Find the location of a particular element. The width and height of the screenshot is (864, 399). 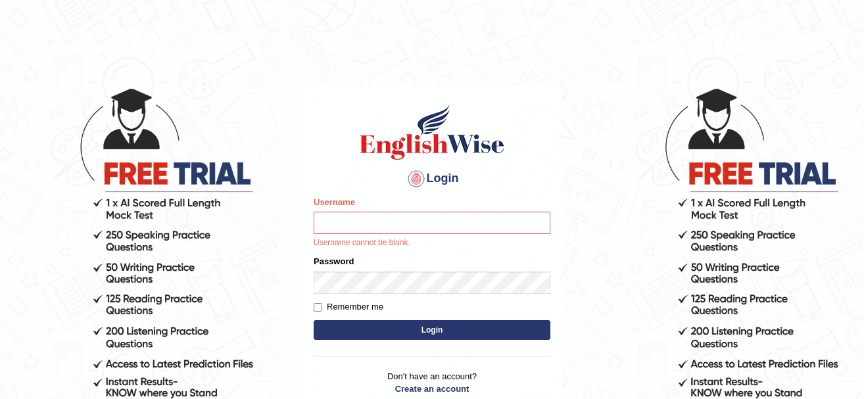

p: Username cannot be blank. is located at coordinates (432, 243).